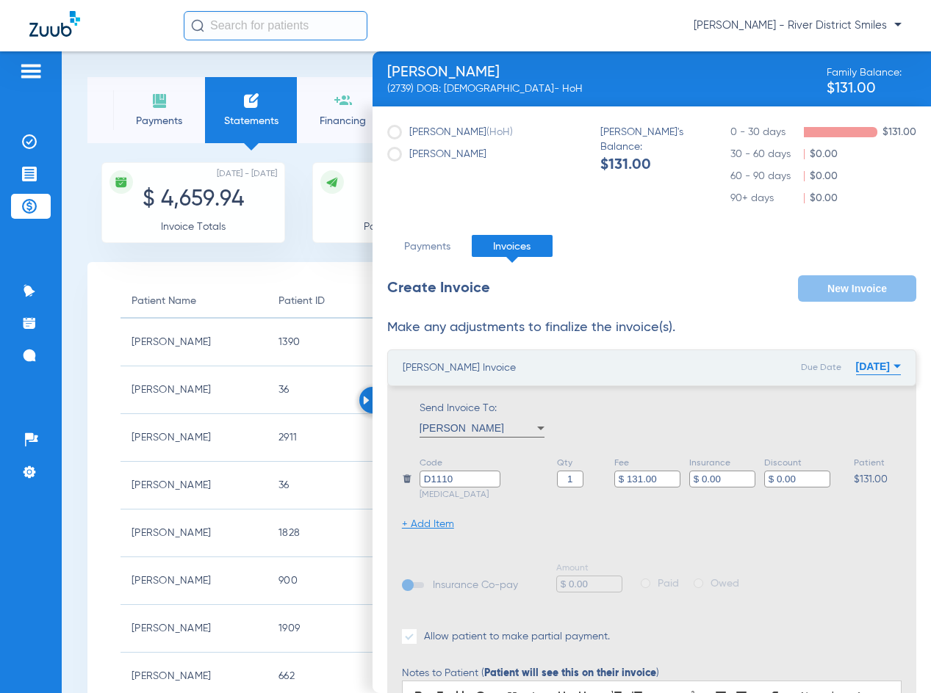 The height and width of the screenshot is (693, 931). Describe the element at coordinates (767, 198) in the screenshot. I see `span: 90+ days` at that location.